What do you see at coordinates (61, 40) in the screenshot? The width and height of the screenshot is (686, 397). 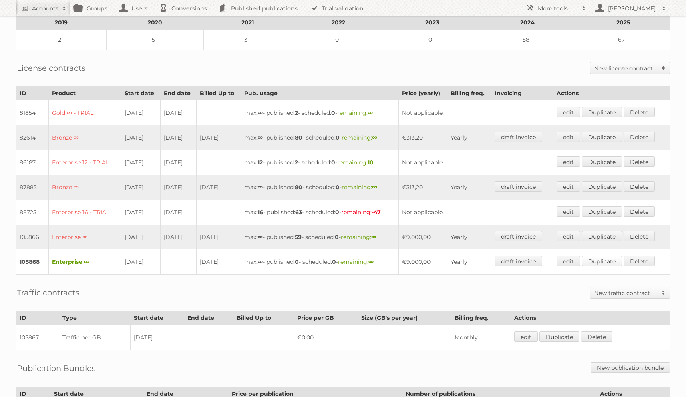 I see `td: 2` at bounding box center [61, 40].